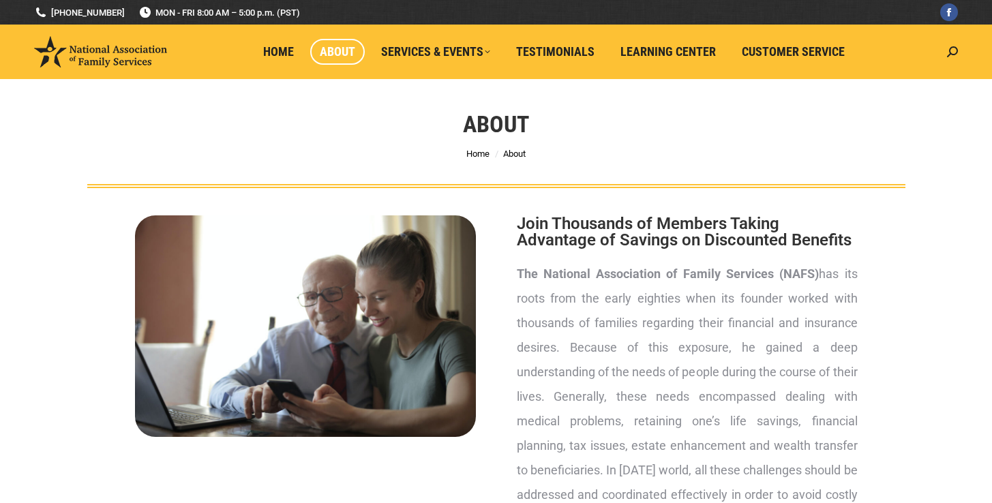 The image size is (992, 503). I want to click on span: Learning Center, so click(668, 52).